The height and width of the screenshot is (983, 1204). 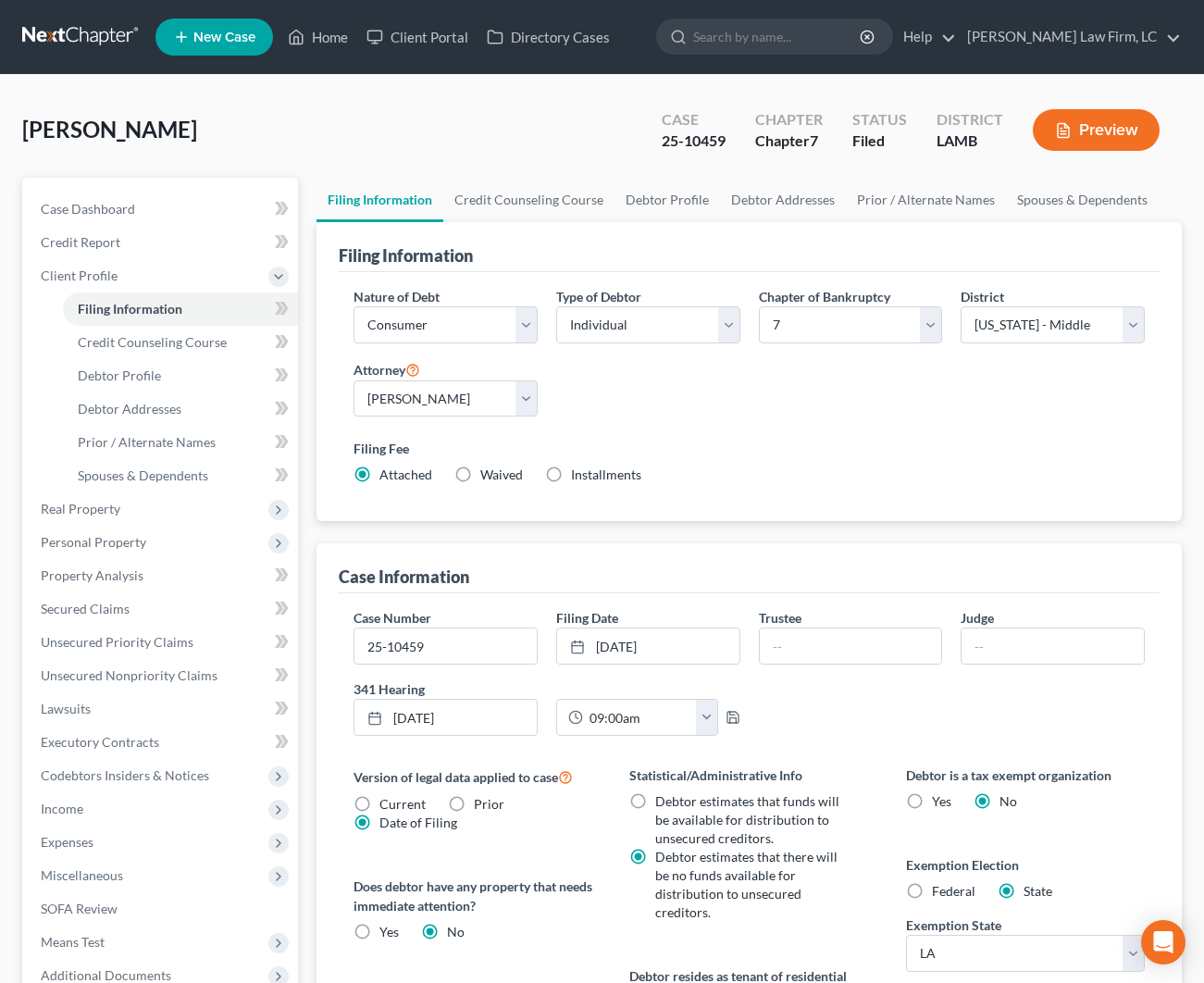 I want to click on span: Debtor Addresses, so click(x=130, y=408).